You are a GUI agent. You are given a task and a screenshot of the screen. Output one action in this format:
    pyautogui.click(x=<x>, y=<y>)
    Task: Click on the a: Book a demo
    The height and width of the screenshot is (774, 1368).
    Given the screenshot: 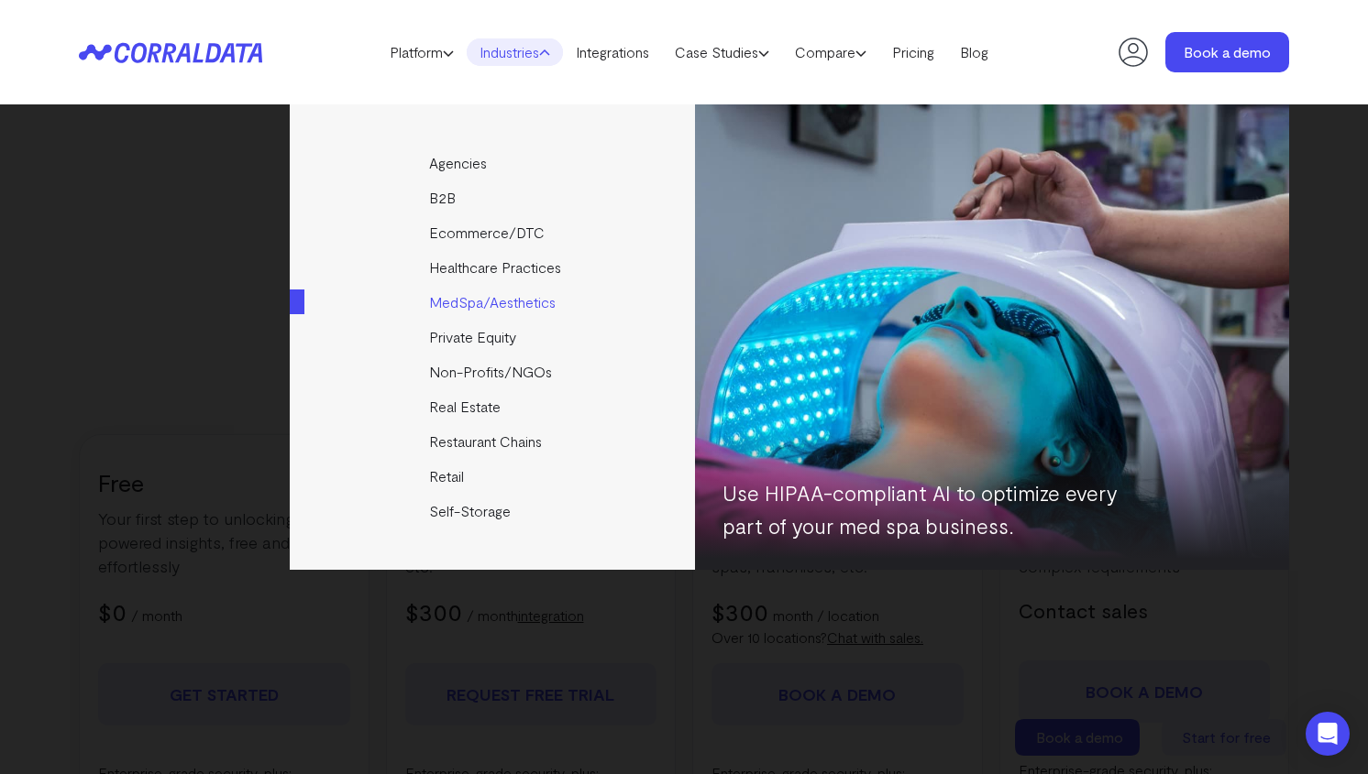 What is the action you would take?
    pyautogui.click(x=1226, y=52)
    